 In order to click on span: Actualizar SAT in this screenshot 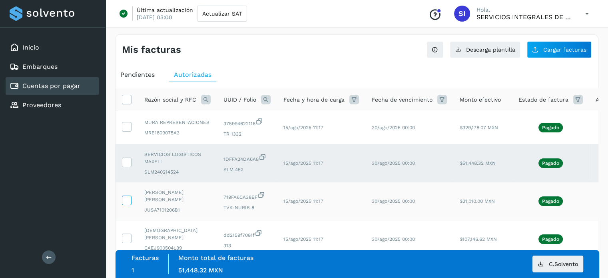, I will do `click(222, 14)`.